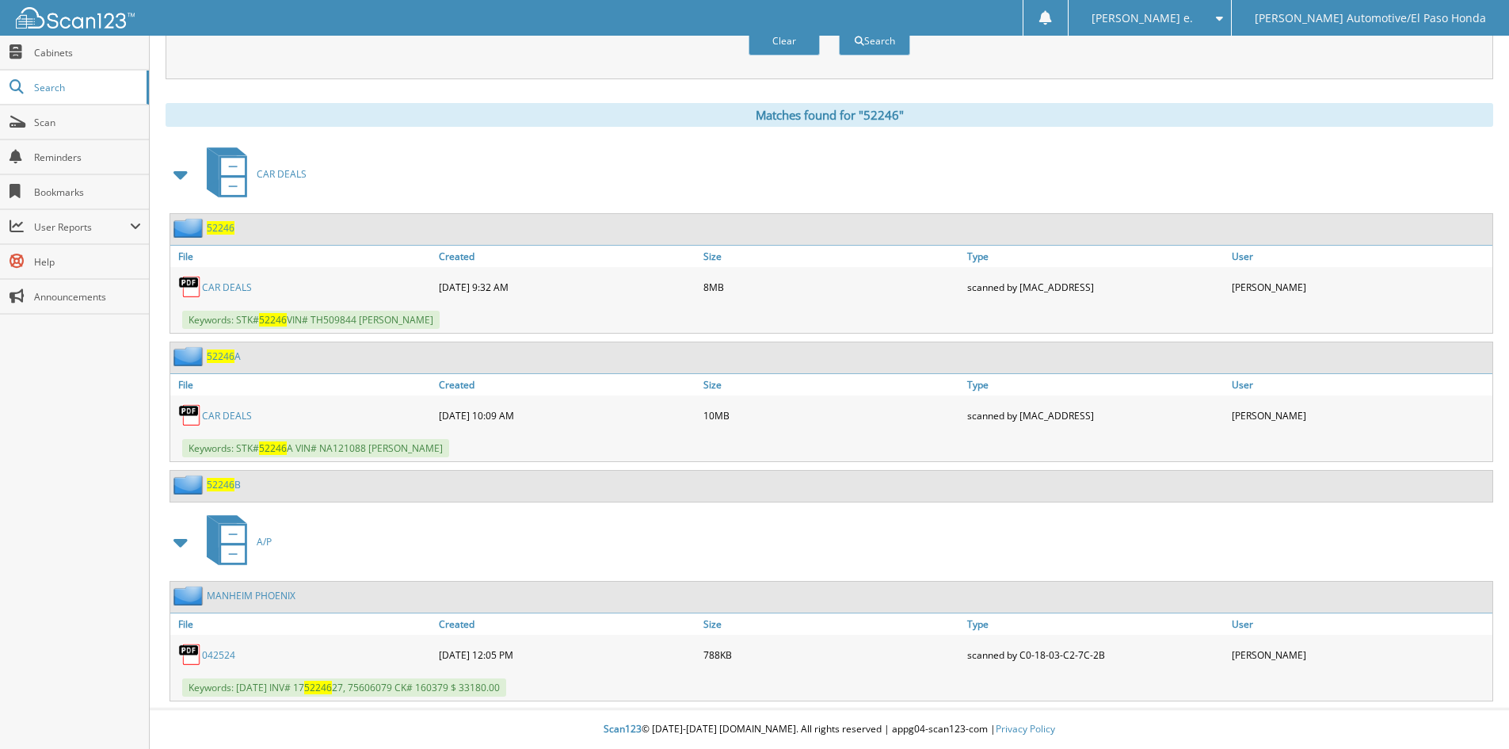 This screenshot has width=1509, height=749. What do you see at coordinates (874, 40) in the screenshot?
I see `button: Search` at bounding box center [874, 40].